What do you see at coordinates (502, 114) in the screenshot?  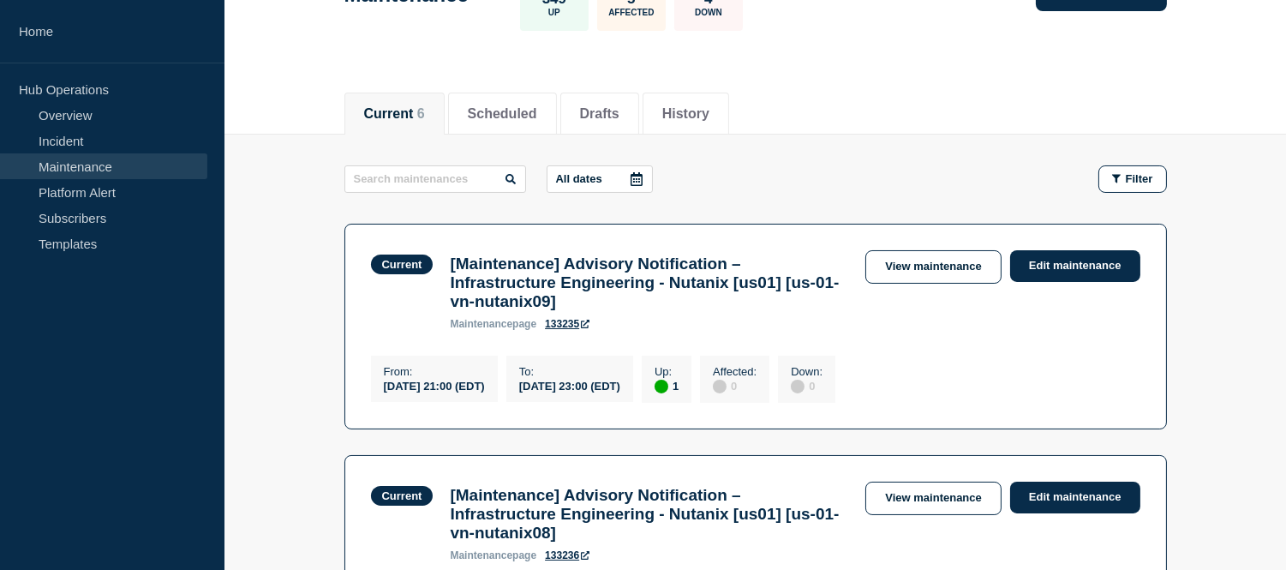 I see `button: Scheduled` at bounding box center [502, 114].